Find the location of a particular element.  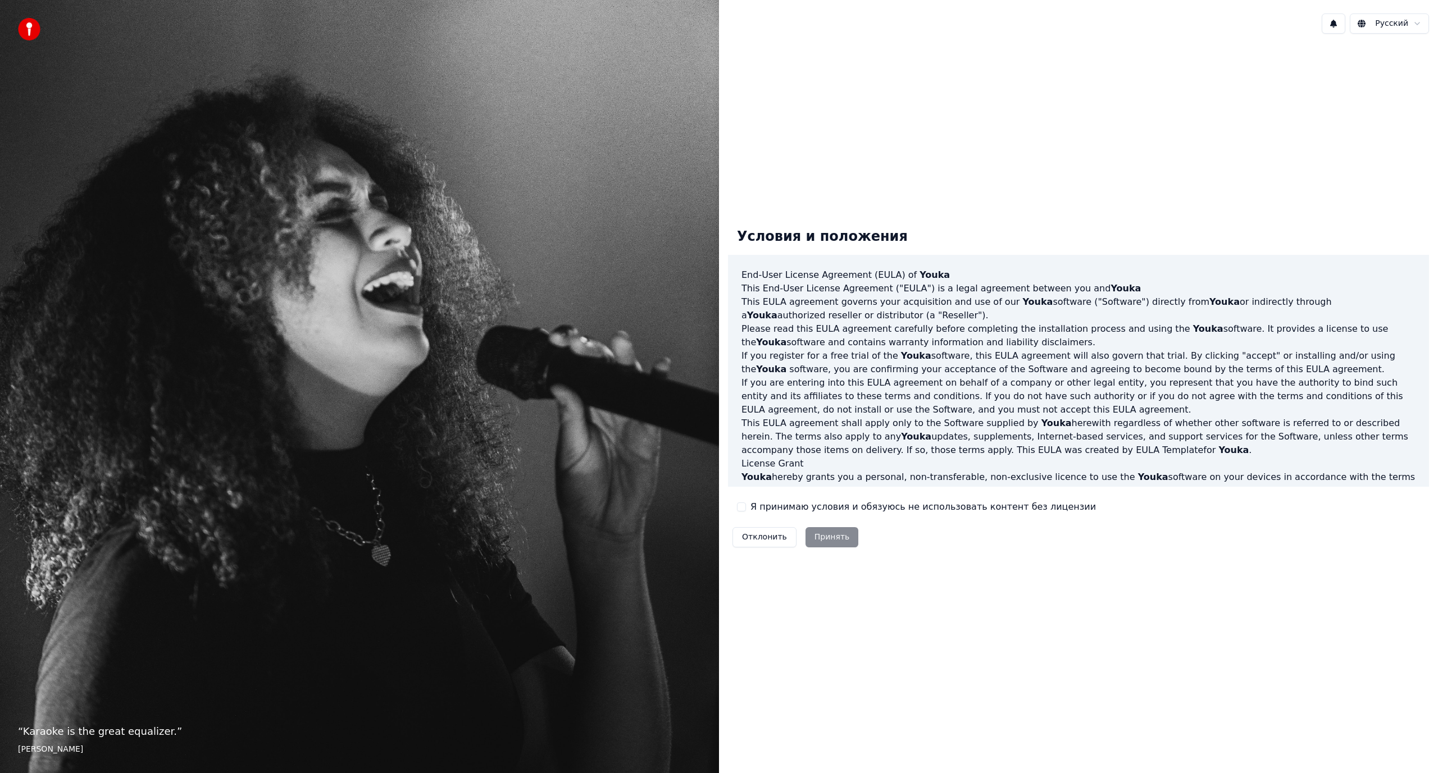

div: Условия и положения is located at coordinates (822, 237).